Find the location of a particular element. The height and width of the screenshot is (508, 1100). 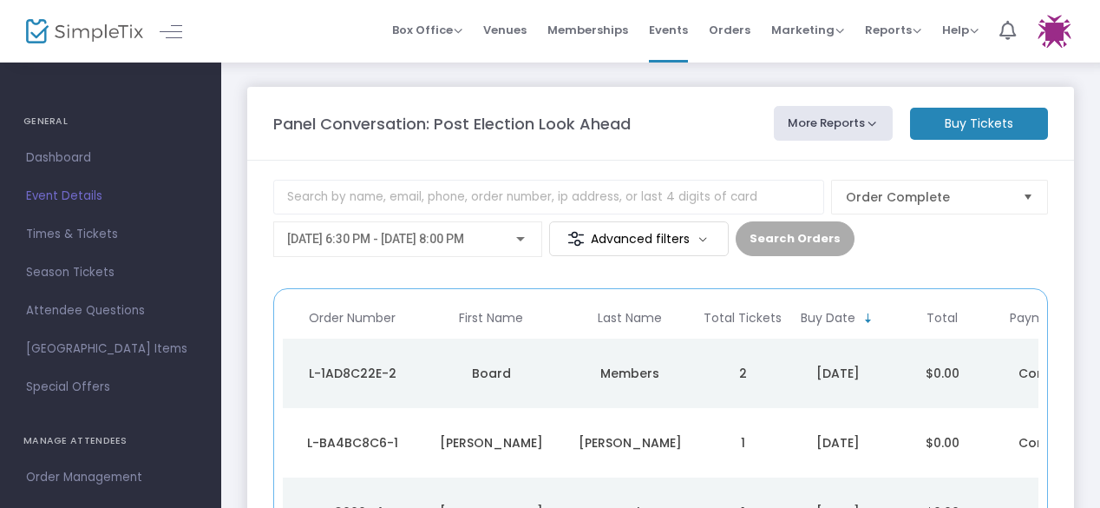

span: Reports is located at coordinates (893, 30).